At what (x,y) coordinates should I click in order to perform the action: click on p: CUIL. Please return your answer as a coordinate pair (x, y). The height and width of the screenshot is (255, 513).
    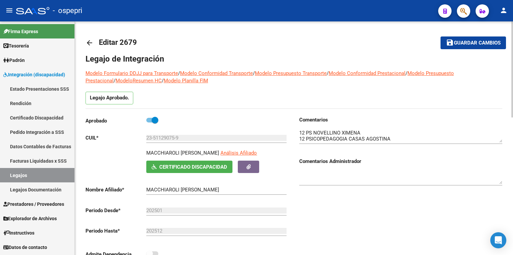
    Looking at the image, I should click on (116, 138).